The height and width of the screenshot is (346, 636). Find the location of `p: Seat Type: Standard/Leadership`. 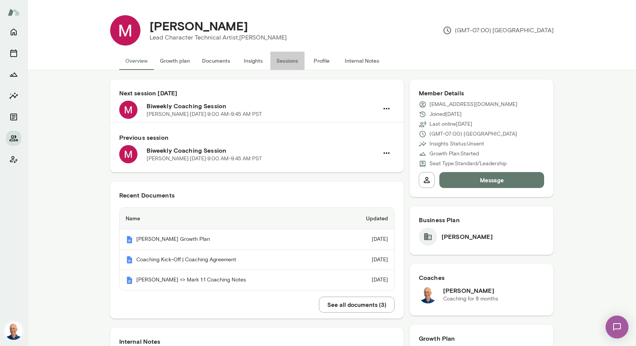

p: Seat Type: Standard/Leadership is located at coordinates (468, 164).